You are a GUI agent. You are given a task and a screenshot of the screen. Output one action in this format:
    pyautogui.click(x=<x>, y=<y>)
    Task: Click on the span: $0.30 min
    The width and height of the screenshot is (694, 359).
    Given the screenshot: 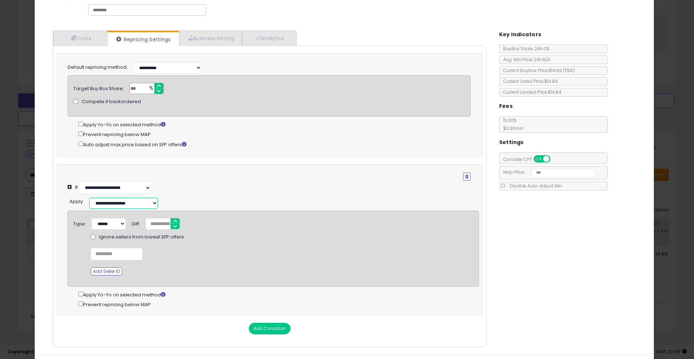 What is the action you would take?
    pyautogui.click(x=512, y=128)
    